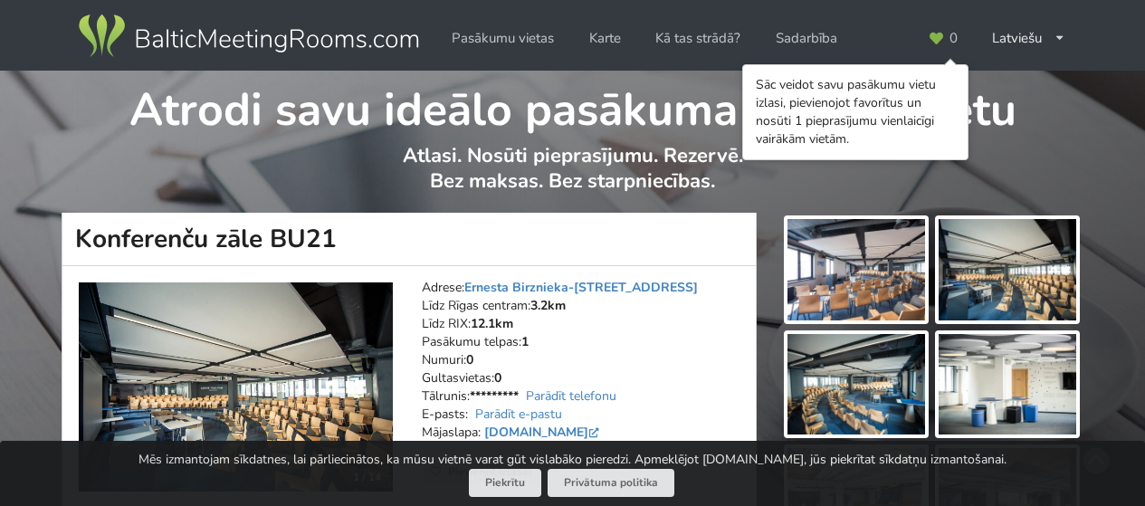  What do you see at coordinates (611, 482) in the screenshot?
I see `a: Privātuma politika` at bounding box center [611, 482].